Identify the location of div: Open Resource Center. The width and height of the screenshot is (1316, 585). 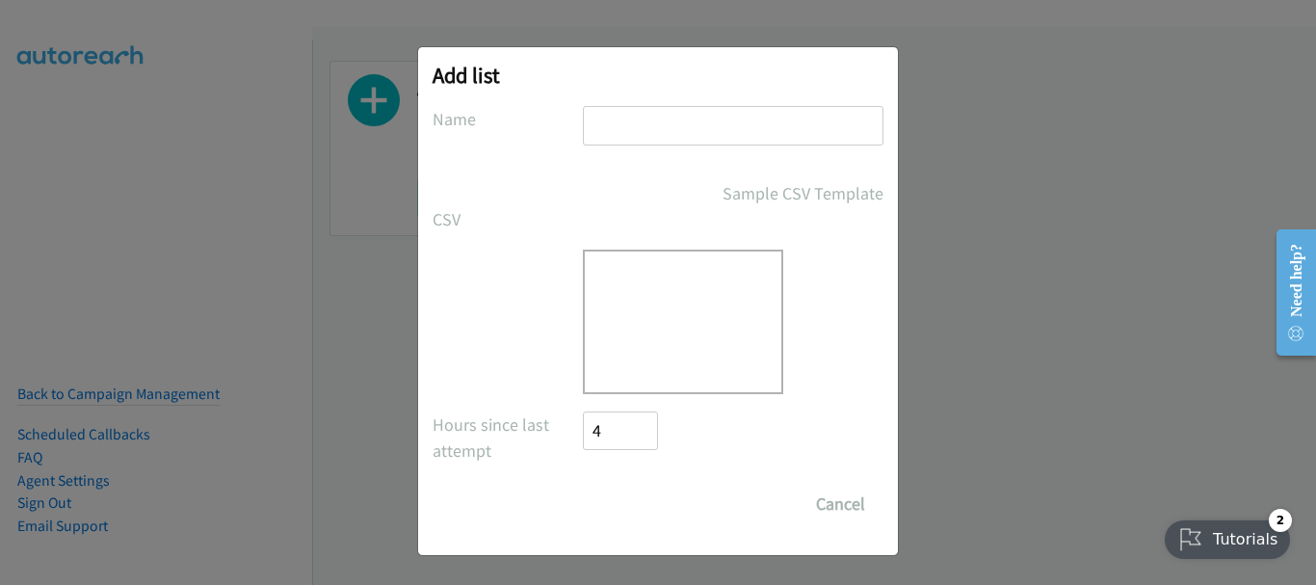
(36, 76).